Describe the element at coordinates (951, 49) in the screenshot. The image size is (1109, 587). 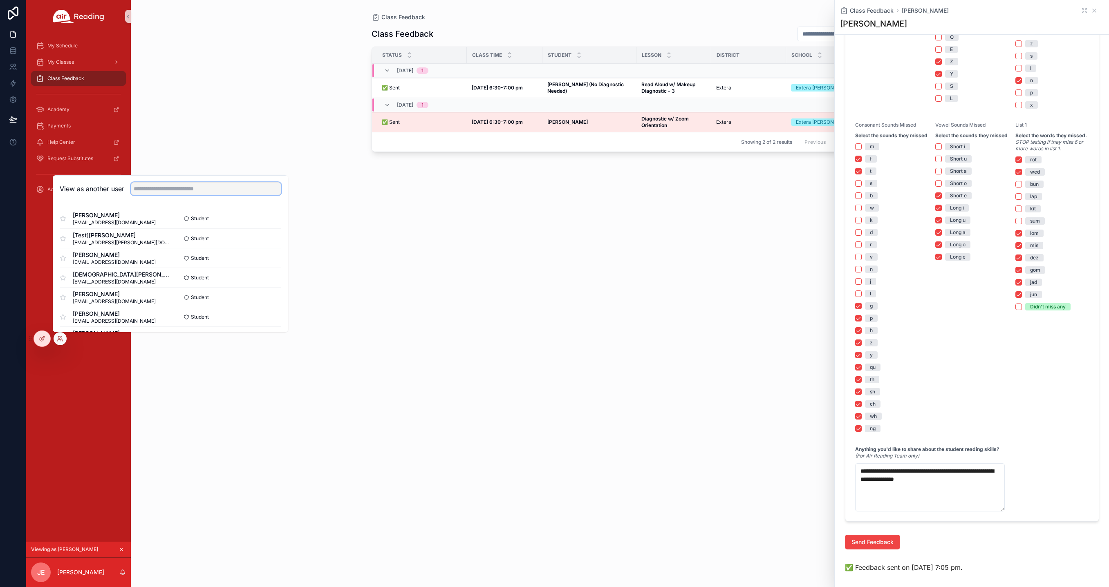
I see `div: E` at that location.